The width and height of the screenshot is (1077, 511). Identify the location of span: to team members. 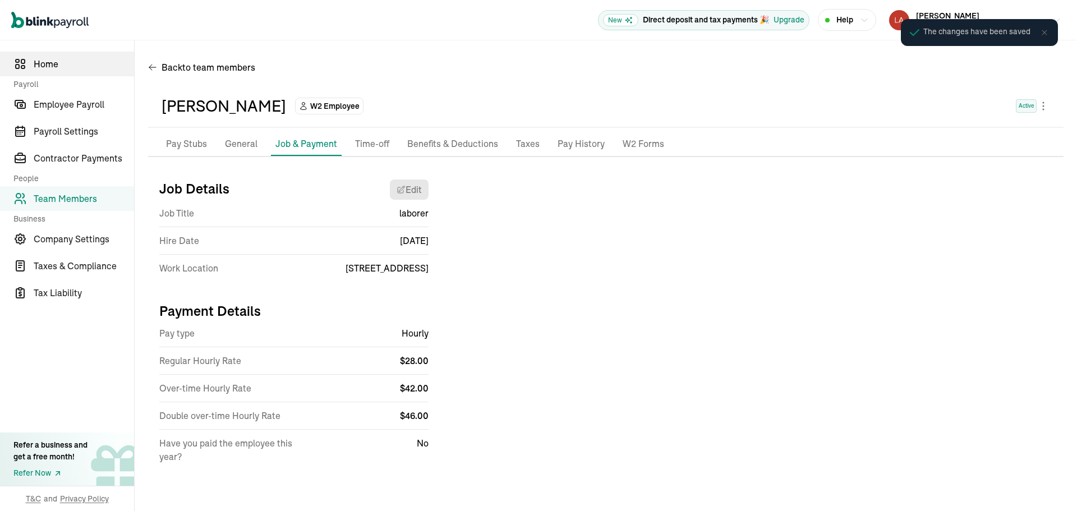
(219, 67).